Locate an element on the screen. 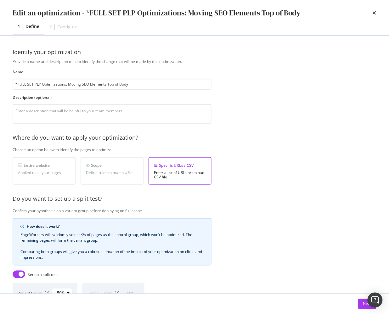 The height and width of the screenshot is (314, 389). div: Enter a list of URLs or upload CSV file is located at coordinates (180, 175).